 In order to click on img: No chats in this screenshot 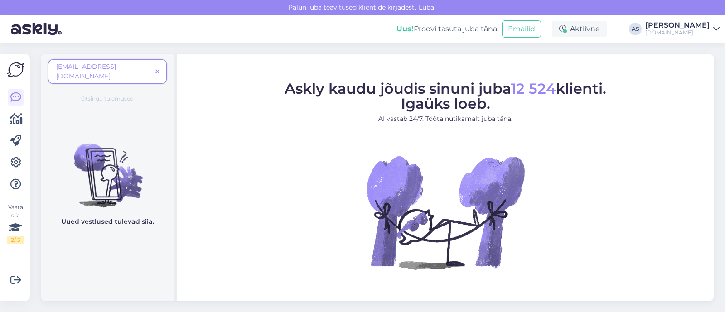, I will do `click(107, 168)`.